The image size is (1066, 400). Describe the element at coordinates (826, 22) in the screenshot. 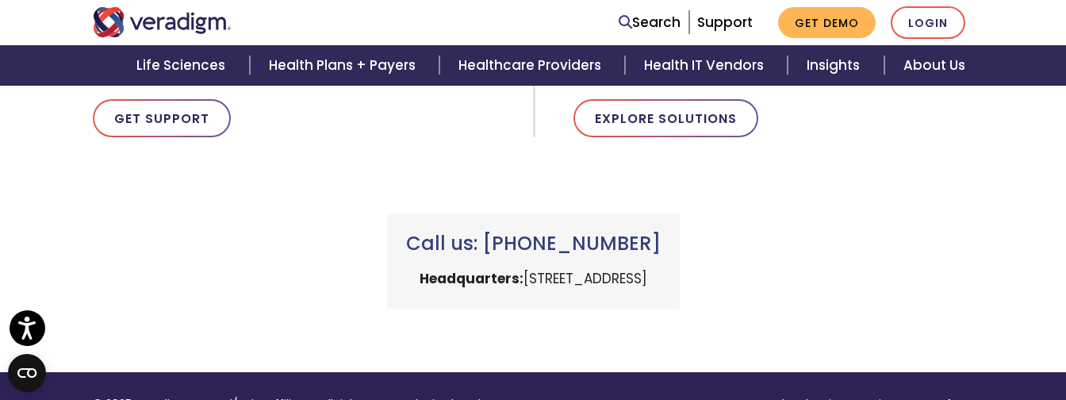

I see `a: Get Demo` at that location.